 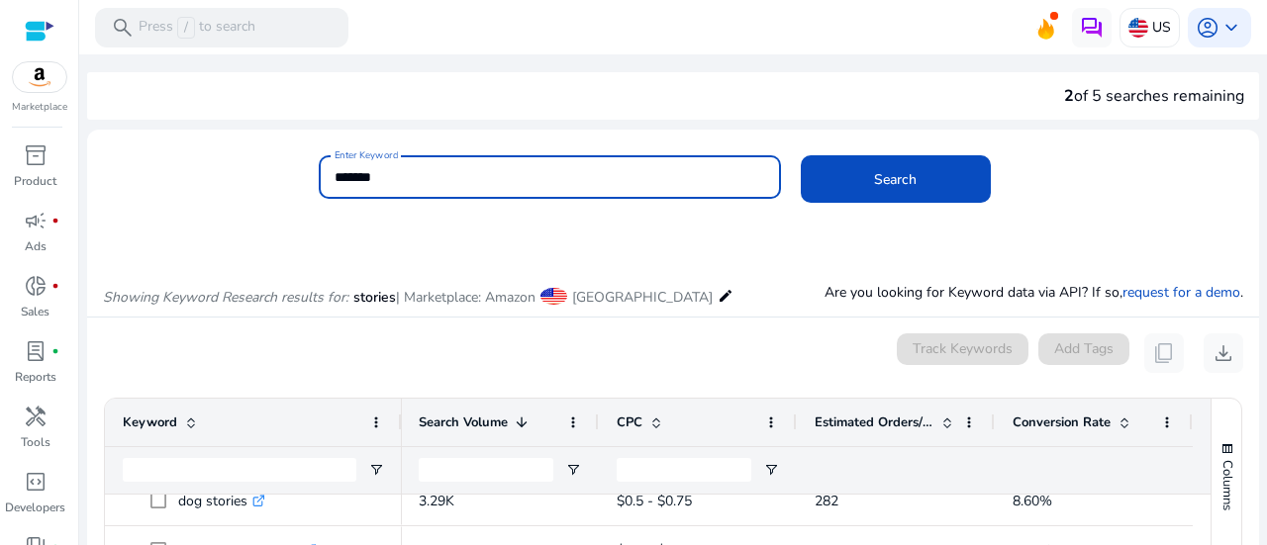 I want to click on span: | Marketplace: Amazon, so click(x=465, y=297).